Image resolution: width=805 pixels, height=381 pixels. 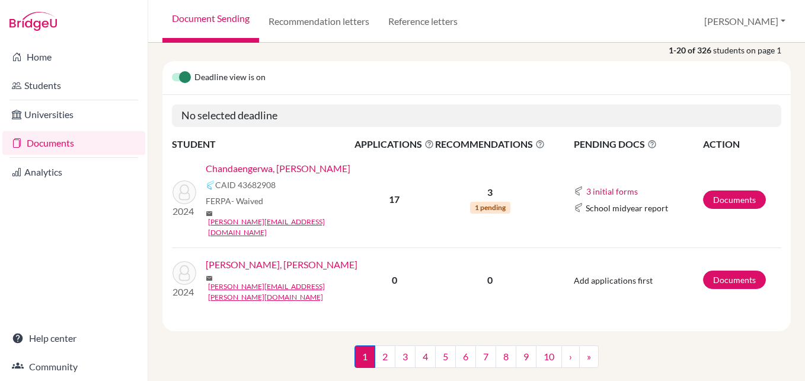 What do you see at coordinates (425, 356) in the screenshot?
I see `a: 4` at bounding box center [425, 356].